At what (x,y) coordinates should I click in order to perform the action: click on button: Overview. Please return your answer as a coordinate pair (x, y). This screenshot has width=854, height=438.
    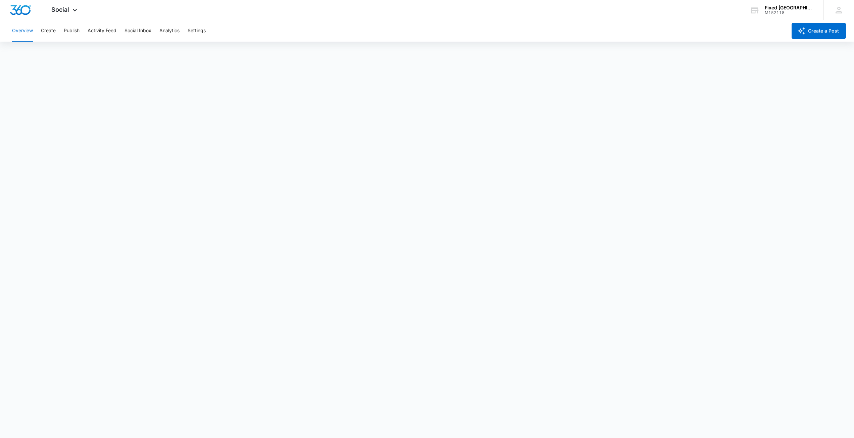
    Looking at the image, I should click on (22, 31).